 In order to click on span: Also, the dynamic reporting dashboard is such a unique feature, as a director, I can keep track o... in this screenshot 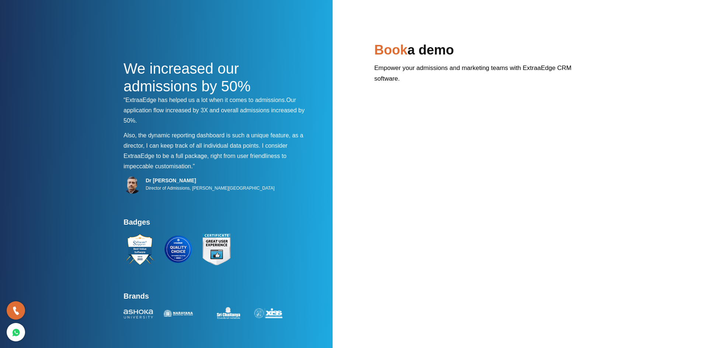, I will do `click(213, 140)`.